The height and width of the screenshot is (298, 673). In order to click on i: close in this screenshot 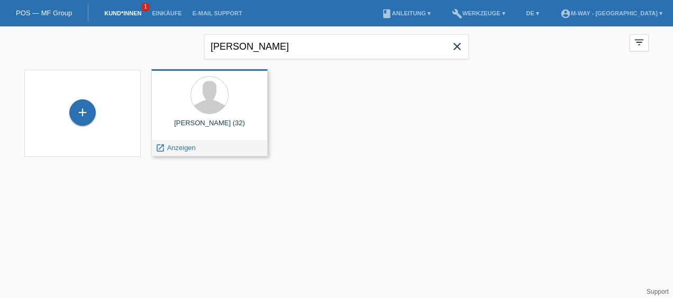, I will do `click(457, 47)`.